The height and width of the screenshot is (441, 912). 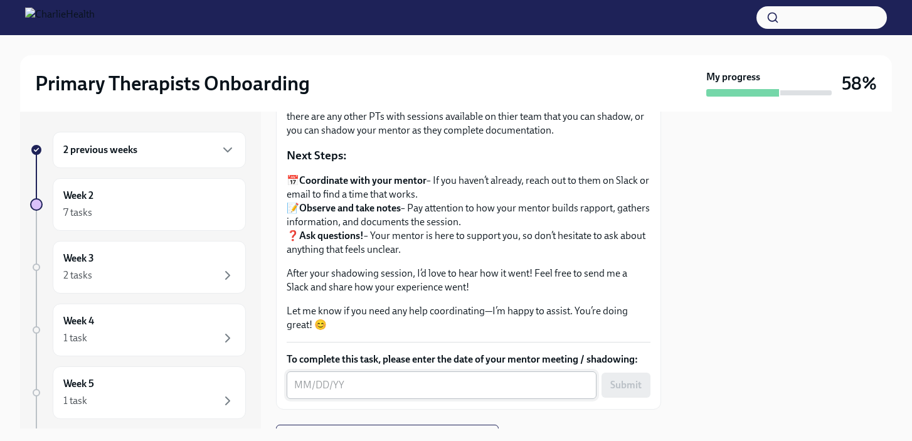 I want to click on h6: Week 4, so click(x=78, y=321).